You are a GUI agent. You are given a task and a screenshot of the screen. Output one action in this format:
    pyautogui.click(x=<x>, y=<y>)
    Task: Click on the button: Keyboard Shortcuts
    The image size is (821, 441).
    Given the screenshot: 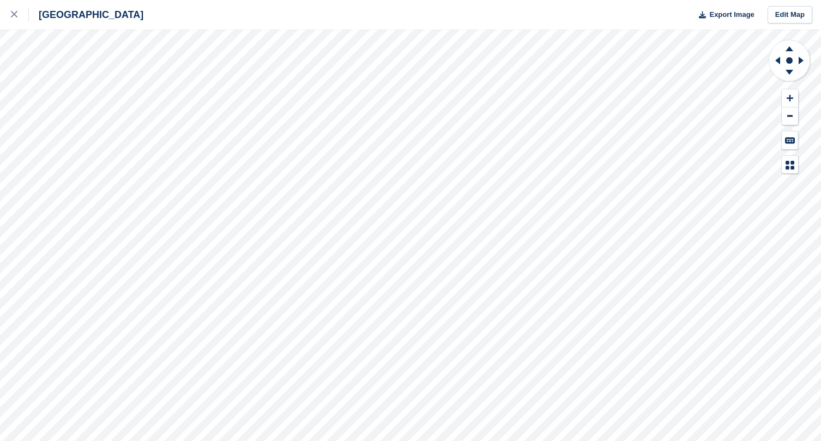 What is the action you would take?
    pyautogui.click(x=790, y=140)
    